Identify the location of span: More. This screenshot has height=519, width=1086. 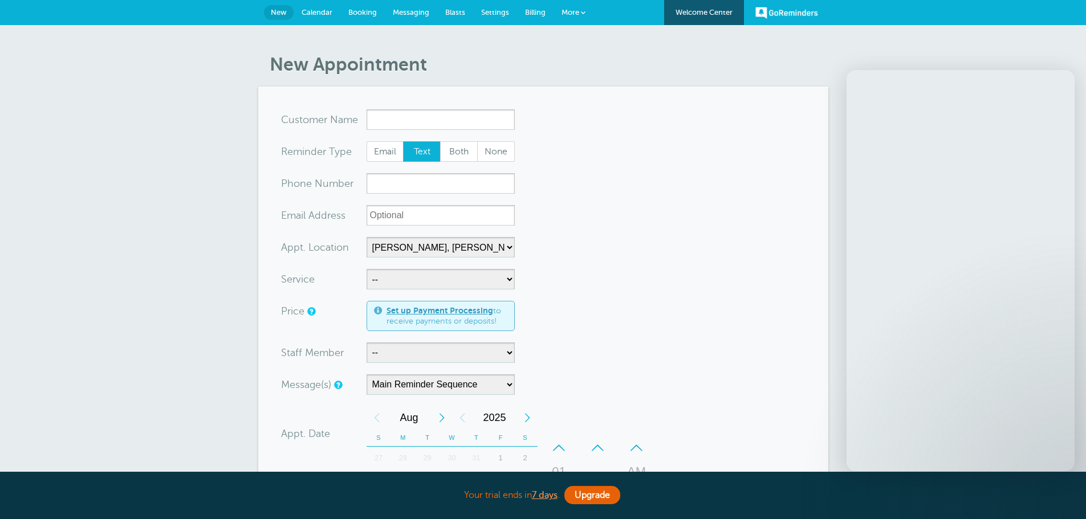
(570, 12).